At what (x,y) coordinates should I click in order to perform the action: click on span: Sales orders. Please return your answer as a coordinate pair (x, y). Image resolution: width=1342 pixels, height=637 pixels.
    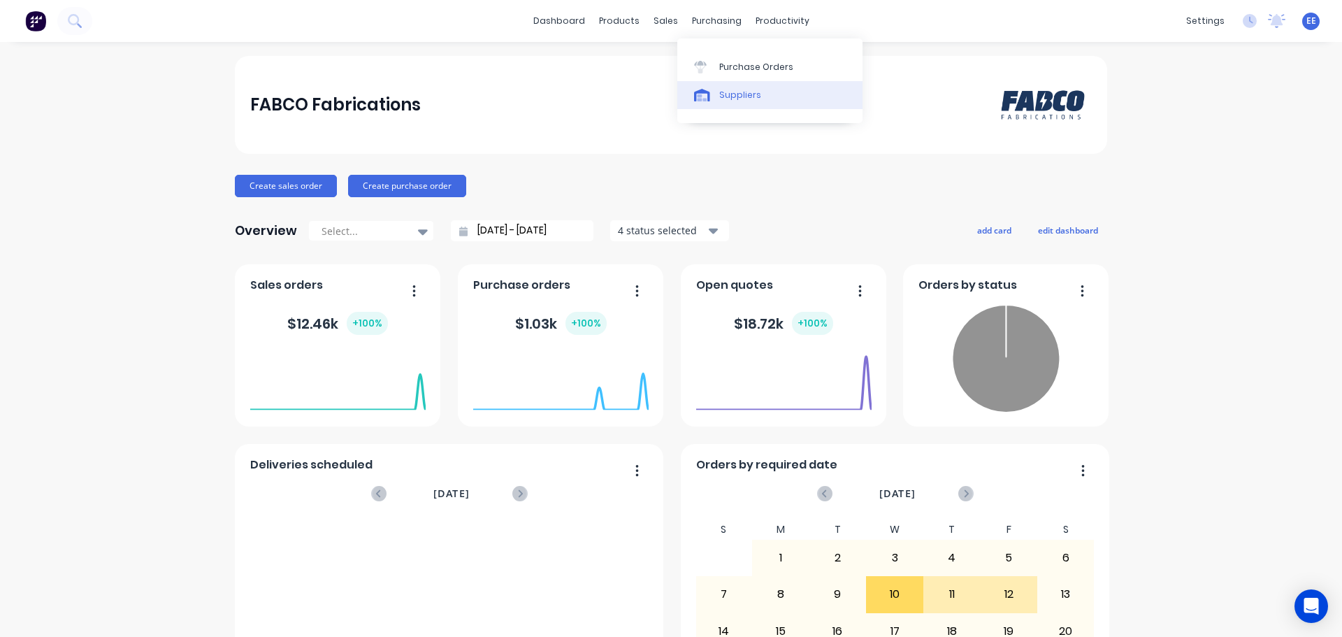
    Looking at the image, I should click on (287, 285).